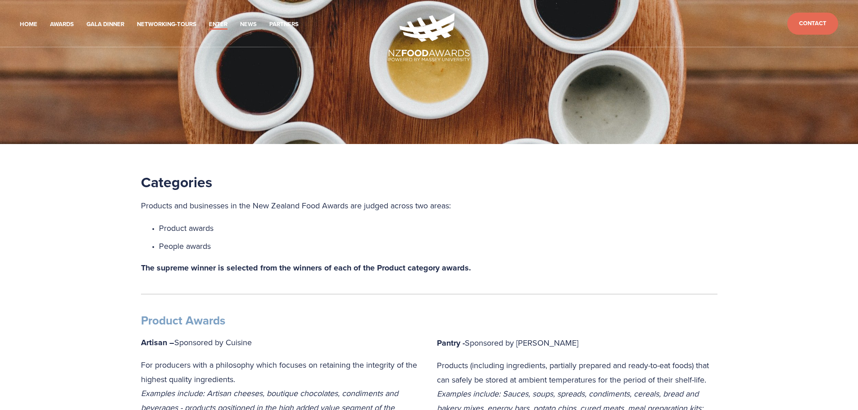 This screenshot has width=858, height=410. What do you see at coordinates (177, 182) in the screenshot?
I see `strong: Categories` at bounding box center [177, 182].